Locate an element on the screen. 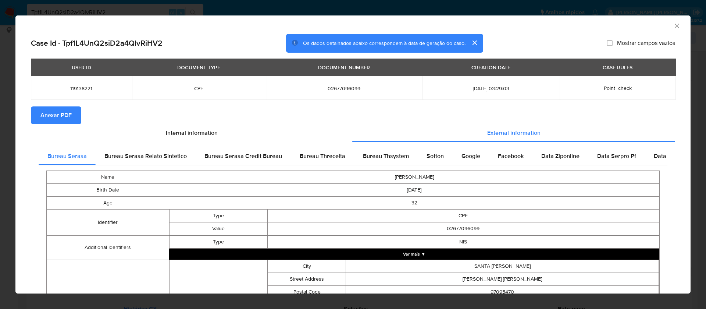 This screenshot has height=309, width=706. td: Additional Identifiers is located at coordinates (108, 247).